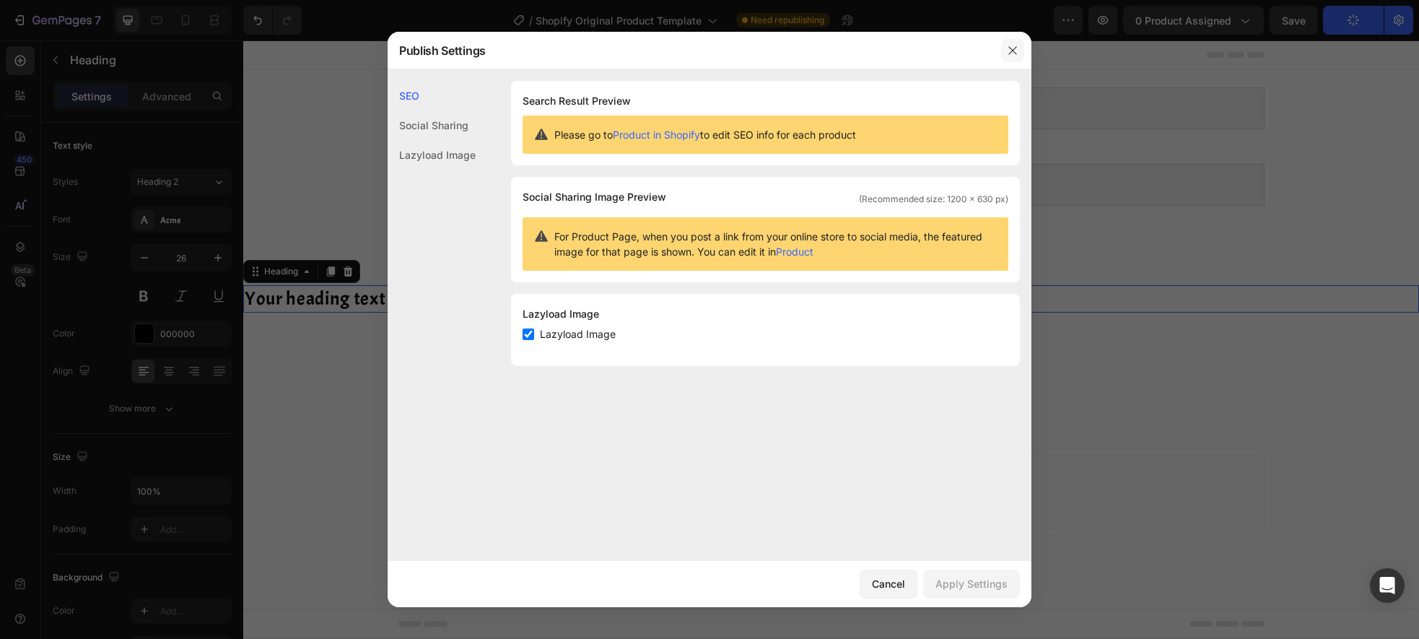 Image resolution: width=1419 pixels, height=639 pixels. I want to click on div: Apply Settings, so click(972, 583).